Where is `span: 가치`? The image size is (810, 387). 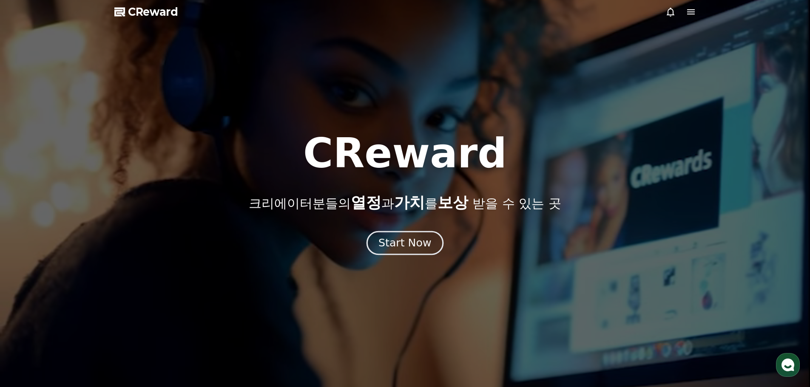
span: 가치 is located at coordinates (410, 202).